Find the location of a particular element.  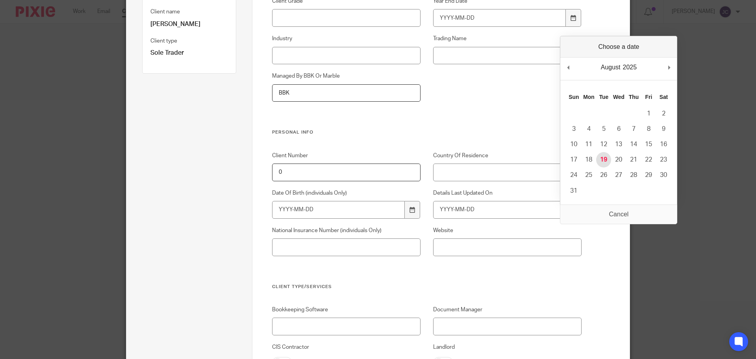

label: Client Number is located at coordinates (347, 156).